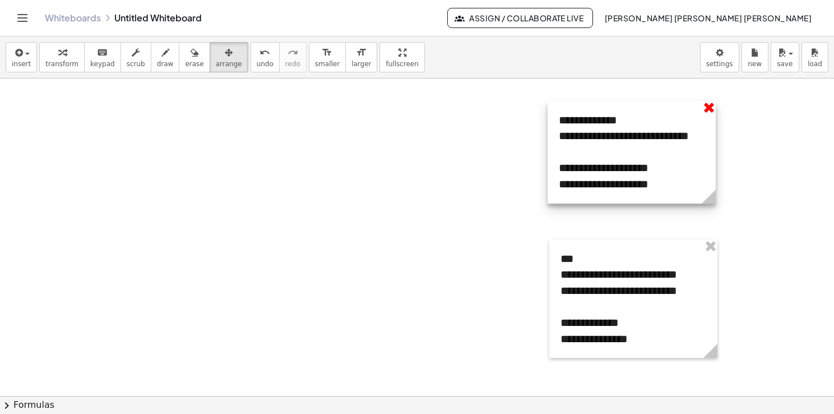 The width and height of the screenshot is (834, 414). I want to click on span: larger, so click(361, 64).